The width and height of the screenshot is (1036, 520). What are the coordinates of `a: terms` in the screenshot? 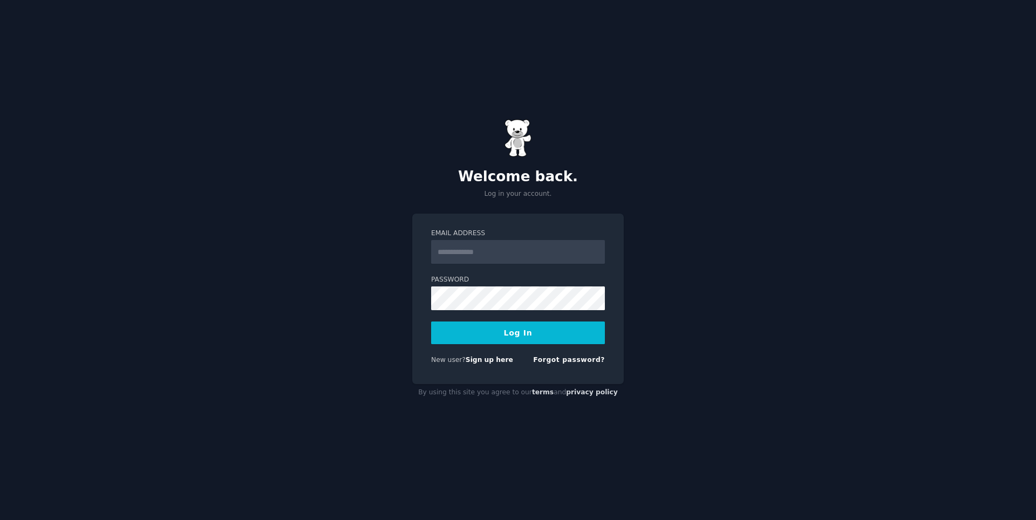 It's located at (543, 392).